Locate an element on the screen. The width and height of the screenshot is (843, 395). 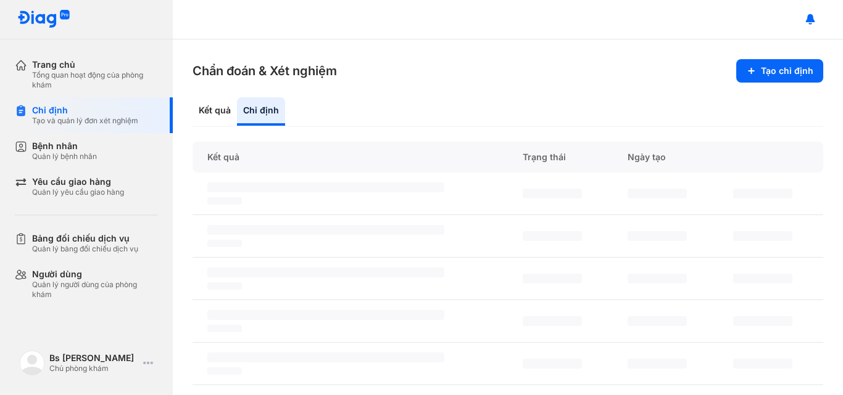
div: Người dùng is located at coordinates (95, 275).